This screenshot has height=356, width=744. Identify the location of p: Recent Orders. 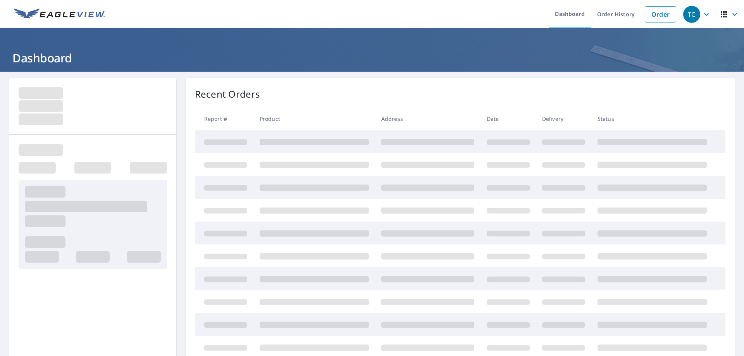
(228, 94).